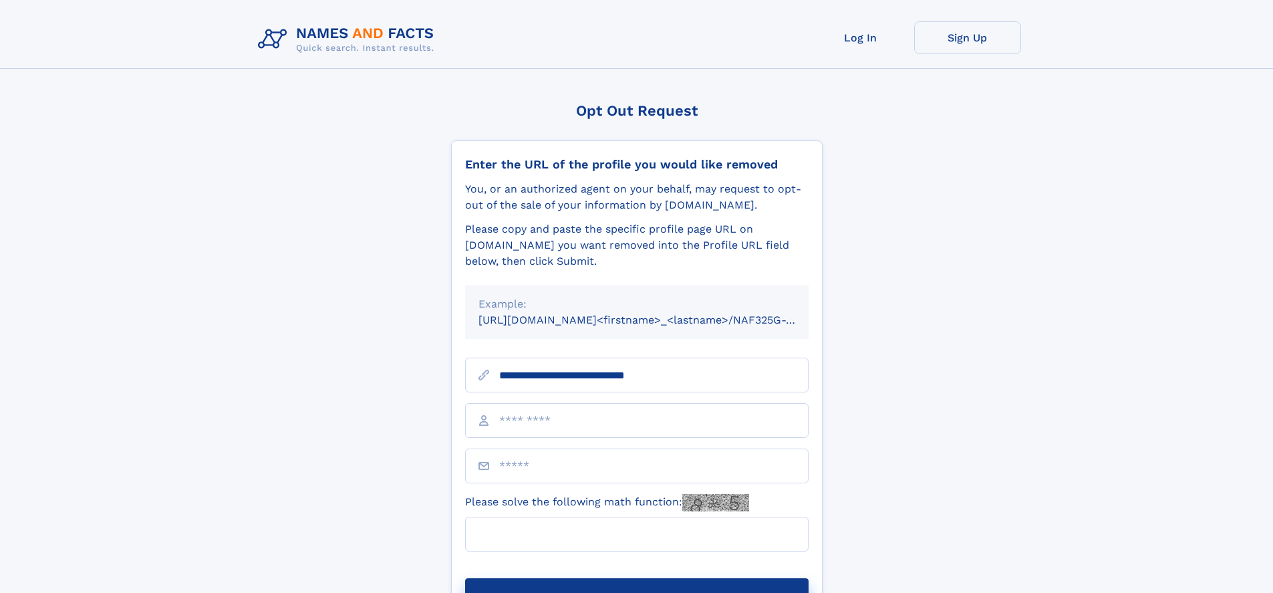 The width and height of the screenshot is (1273, 593). Describe the element at coordinates (860, 37) in the screenshot. I see `a: Log In` at that location.